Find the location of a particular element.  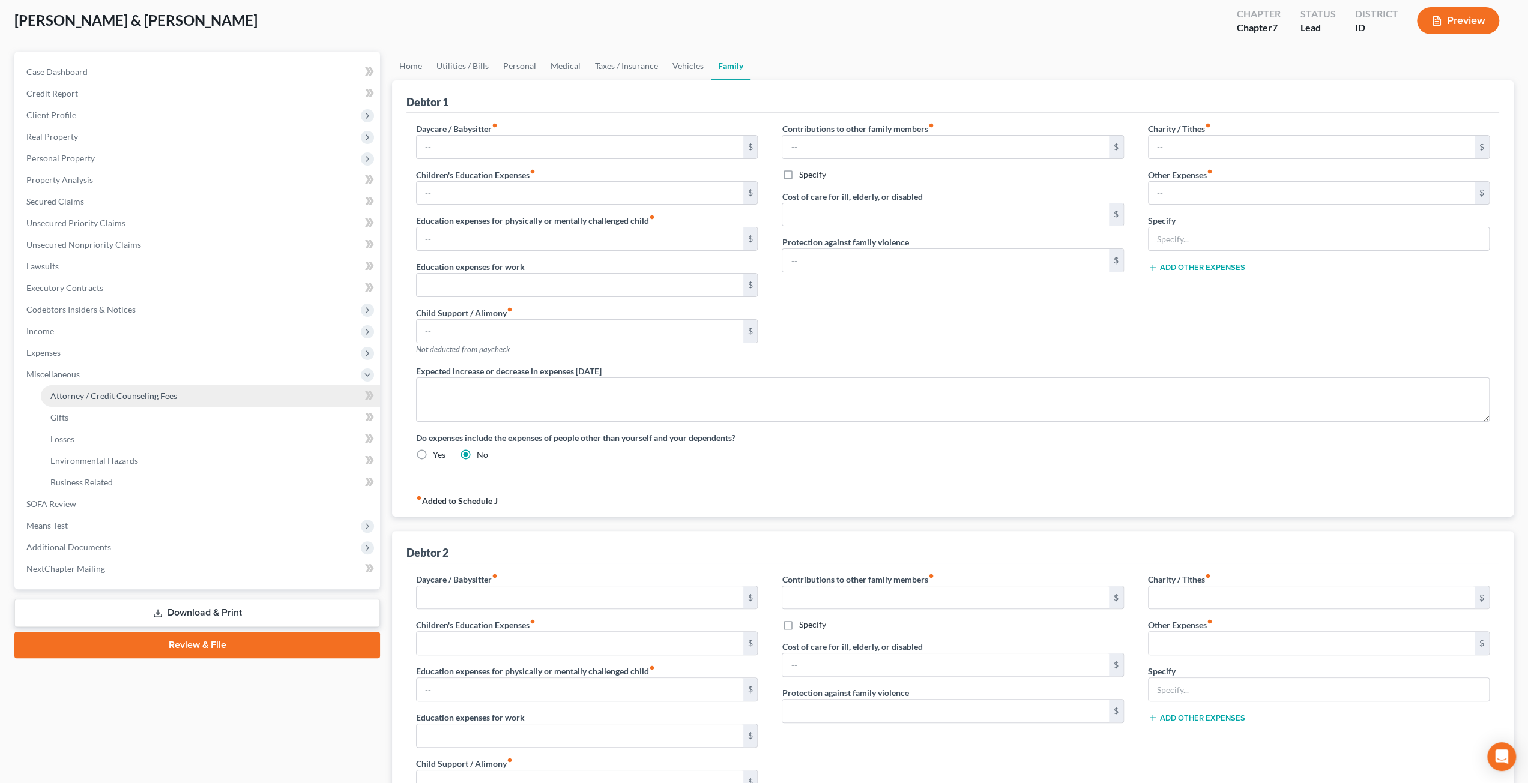

a: Utilities / Bills is located at coordinates (462, 66).